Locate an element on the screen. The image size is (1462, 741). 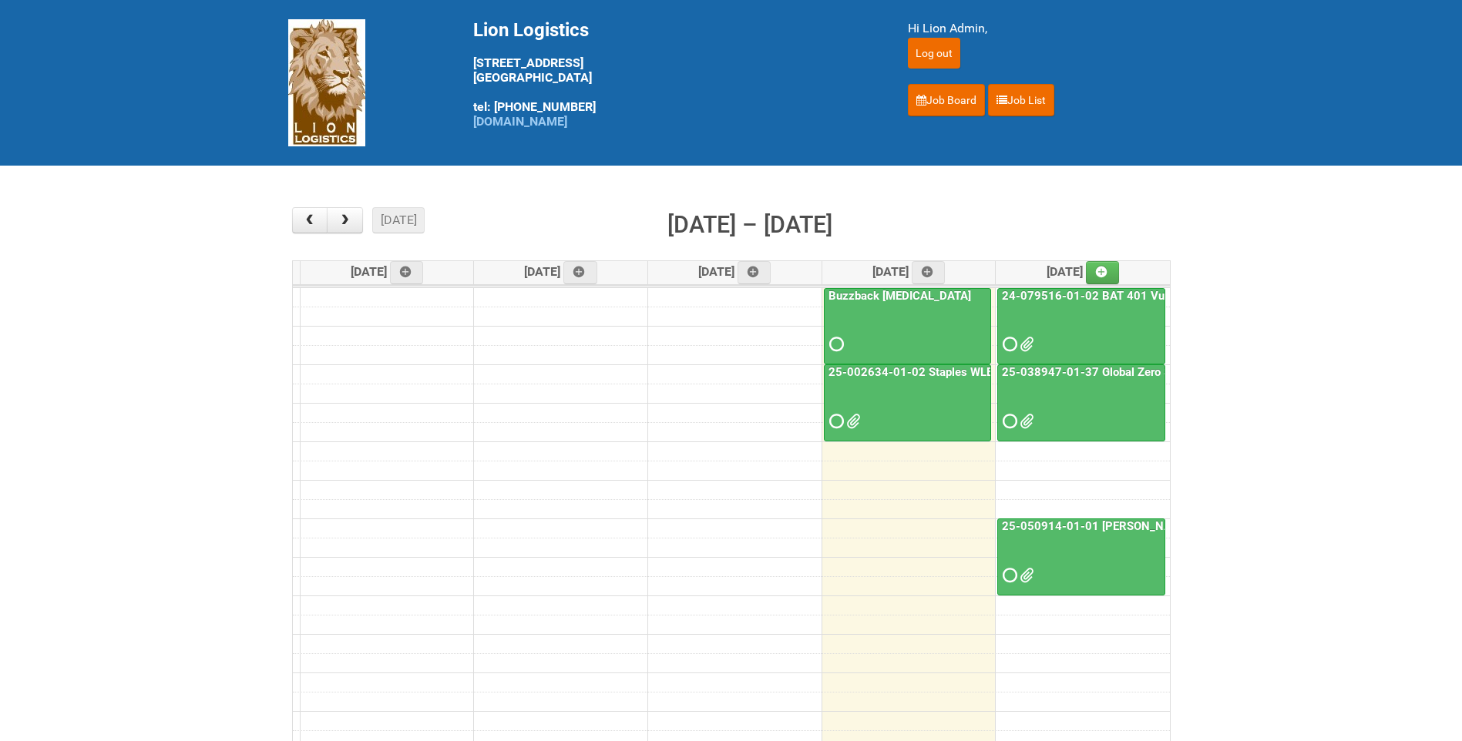
span: 24-079516-01-02 - LPF.xlsx RAIBAT Vuse Pro Box RCT Study - Pregnancy Test Letter - 11JUL2025.pdf ... is located at coordinates (1025, 345).